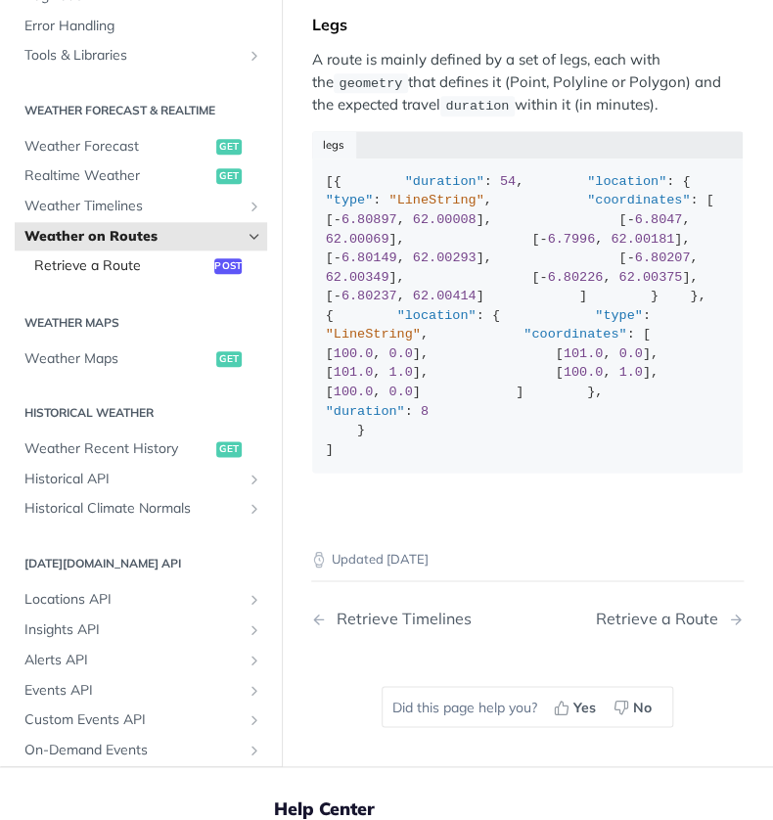  What do you see at coordinates (133, 750) in the screenshot?
I see `span: On-Demand Events` at bounding box center [133, 750].